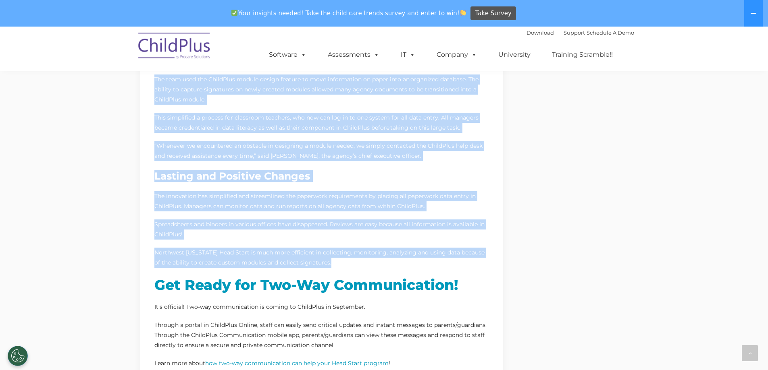 The image size is (768, 370). Describe the element at coordinates (297, 363) in the screenshot. I see `a: how two-way communication can help your Head Start program` at that location.